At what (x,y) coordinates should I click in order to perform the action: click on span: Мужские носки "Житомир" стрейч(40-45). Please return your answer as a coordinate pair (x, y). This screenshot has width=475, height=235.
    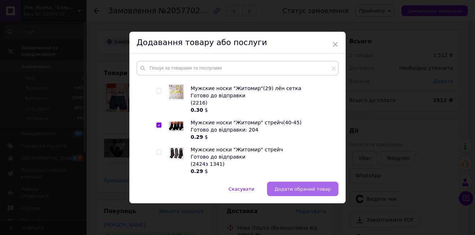
    Looking at the image, I should click on (246, 122).